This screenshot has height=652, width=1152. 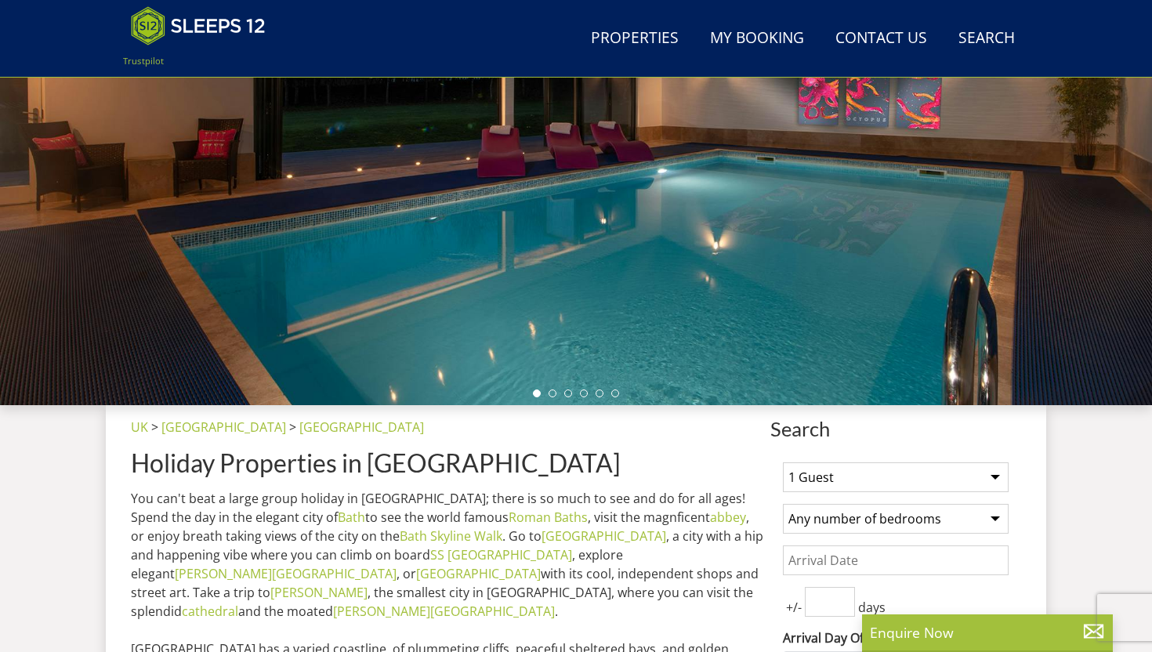 I want to click on a: My Booking, so click(x=757, y=38).